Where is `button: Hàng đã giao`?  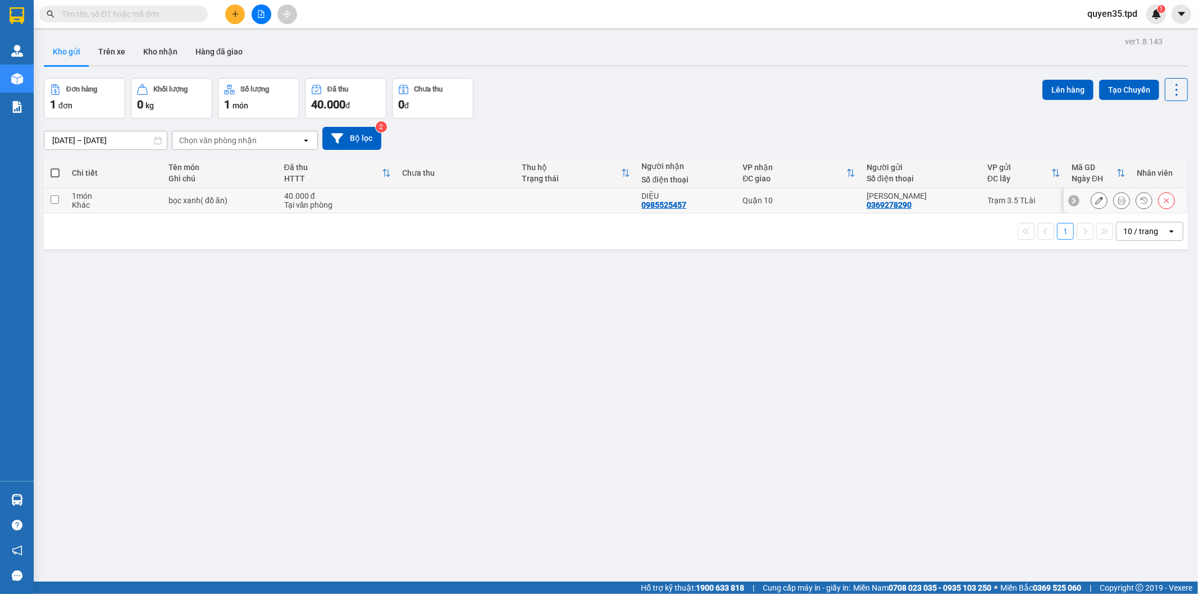 button: Hàng đã giao is located at coordinates (219, 52).